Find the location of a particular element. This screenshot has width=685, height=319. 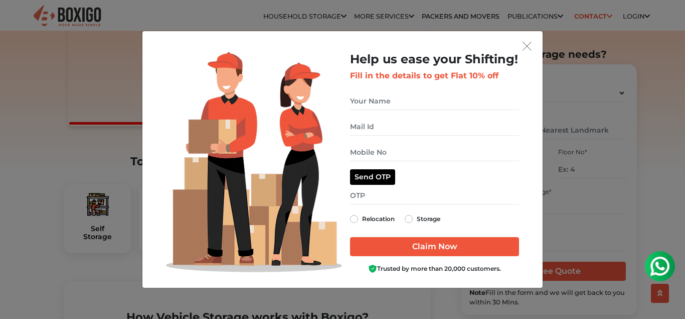

img: whatsapp-icon.svg is located at coordinates (20, 20).